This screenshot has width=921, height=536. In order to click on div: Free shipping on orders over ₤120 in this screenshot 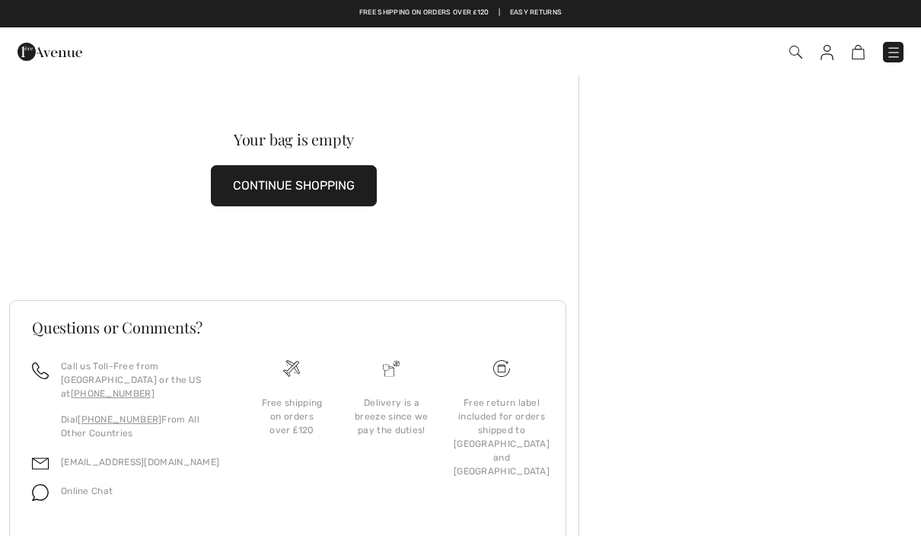, I will do `click(291, 416)`.